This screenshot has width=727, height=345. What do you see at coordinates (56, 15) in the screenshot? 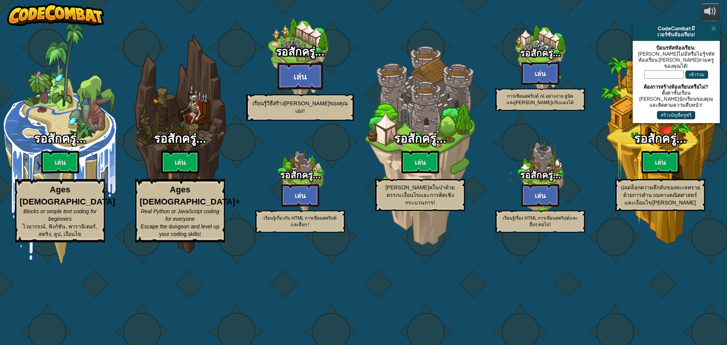
I see `img: CodeCombat - Learn how to code by playing a game` at bounding box center [56, 15].